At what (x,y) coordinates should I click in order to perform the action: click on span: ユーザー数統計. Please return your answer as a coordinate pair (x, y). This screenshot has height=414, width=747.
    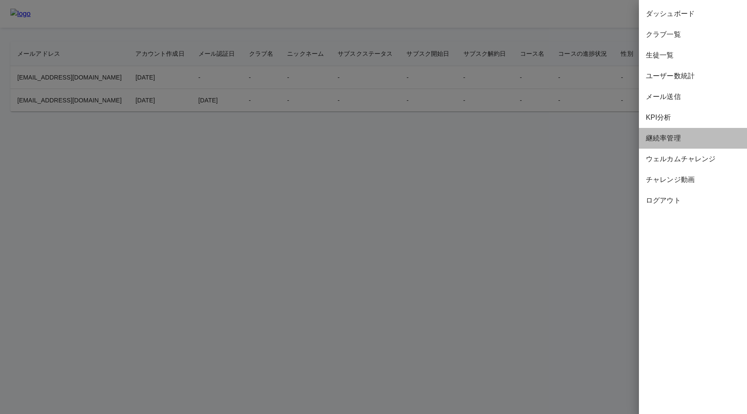
    Looking at the image, I should click on (693, 76).